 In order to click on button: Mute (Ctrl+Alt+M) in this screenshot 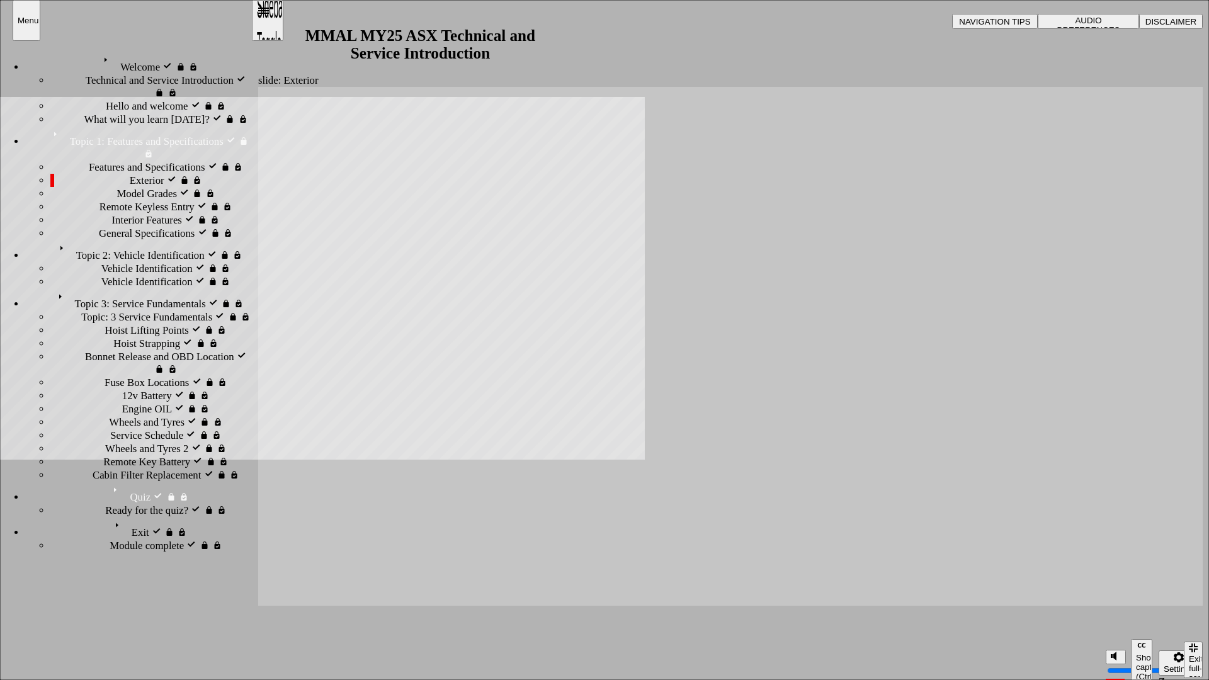, I will do `click(1116, 657)`.